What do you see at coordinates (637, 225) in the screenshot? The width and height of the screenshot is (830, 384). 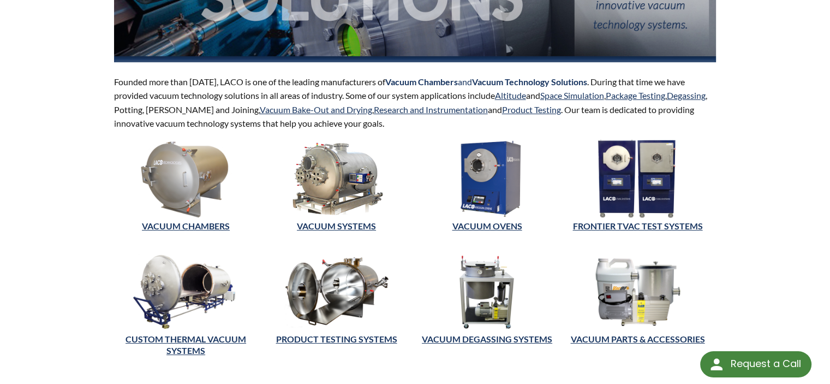 I see `a: FRONTIER TVAC TEST SYSTEMS` at bounding box center [637, 225].